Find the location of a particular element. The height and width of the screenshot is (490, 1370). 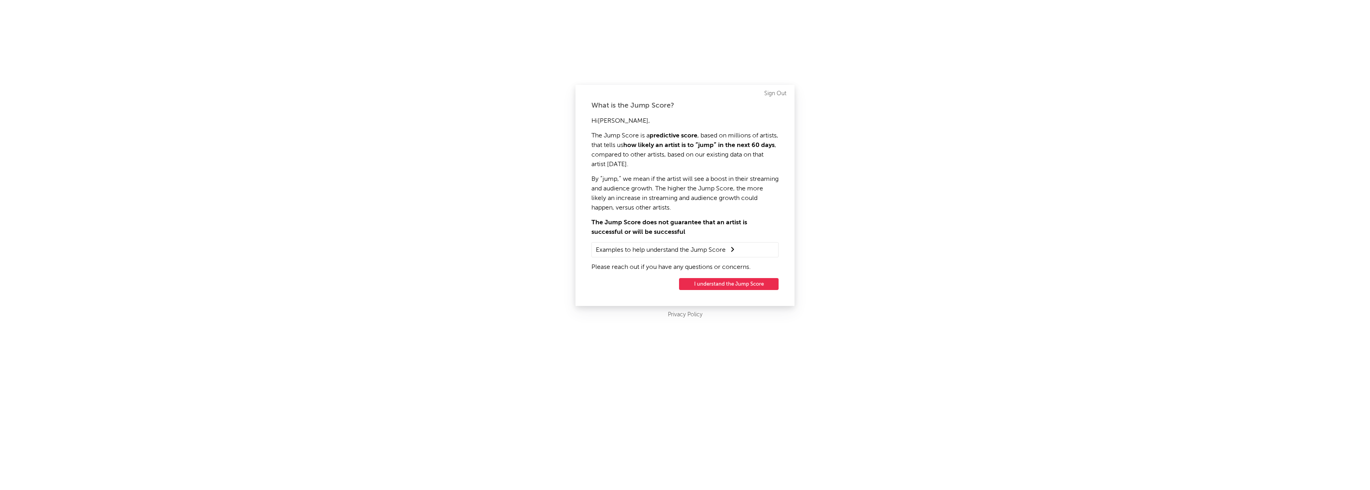

a: Sign Out is located at coordinates (775, 94).